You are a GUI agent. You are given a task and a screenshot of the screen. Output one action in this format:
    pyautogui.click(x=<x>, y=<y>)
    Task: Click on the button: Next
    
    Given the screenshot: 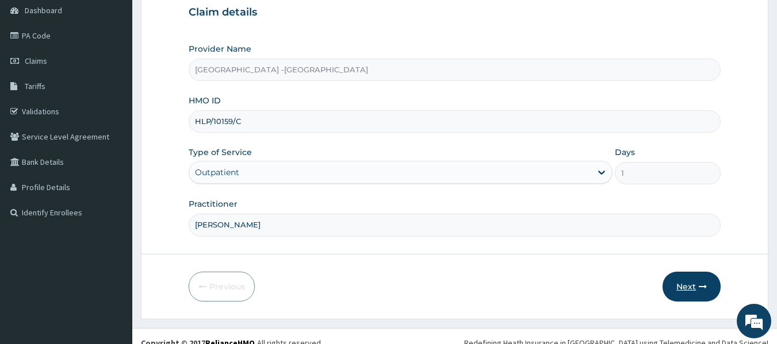 What is the action you would take?
    pyautogui.click(x=691, y=287)
    